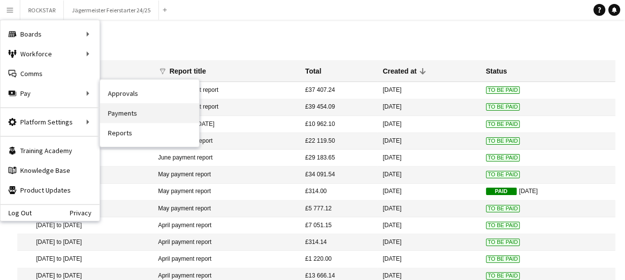 The width and height of the screenshot is (625, 280). What do you see at coordinates (149, 133) in the screenshot?
I see `a: Reports` at bounding box center [149, 133].